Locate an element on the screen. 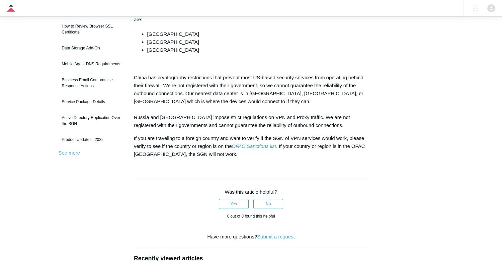 This screenshot has height=261, width=502. div: Have more questions? is located at coordinates (251, 237).